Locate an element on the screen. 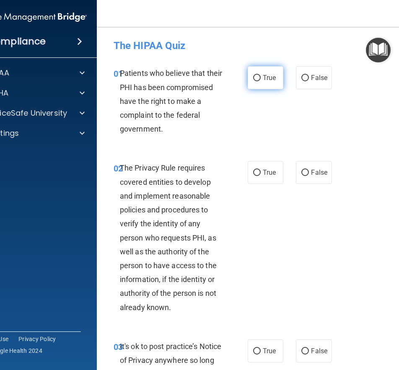 The width and height of the screenshot is (399, 370). button: Open Resource Center is located at coordinates (378, 50).